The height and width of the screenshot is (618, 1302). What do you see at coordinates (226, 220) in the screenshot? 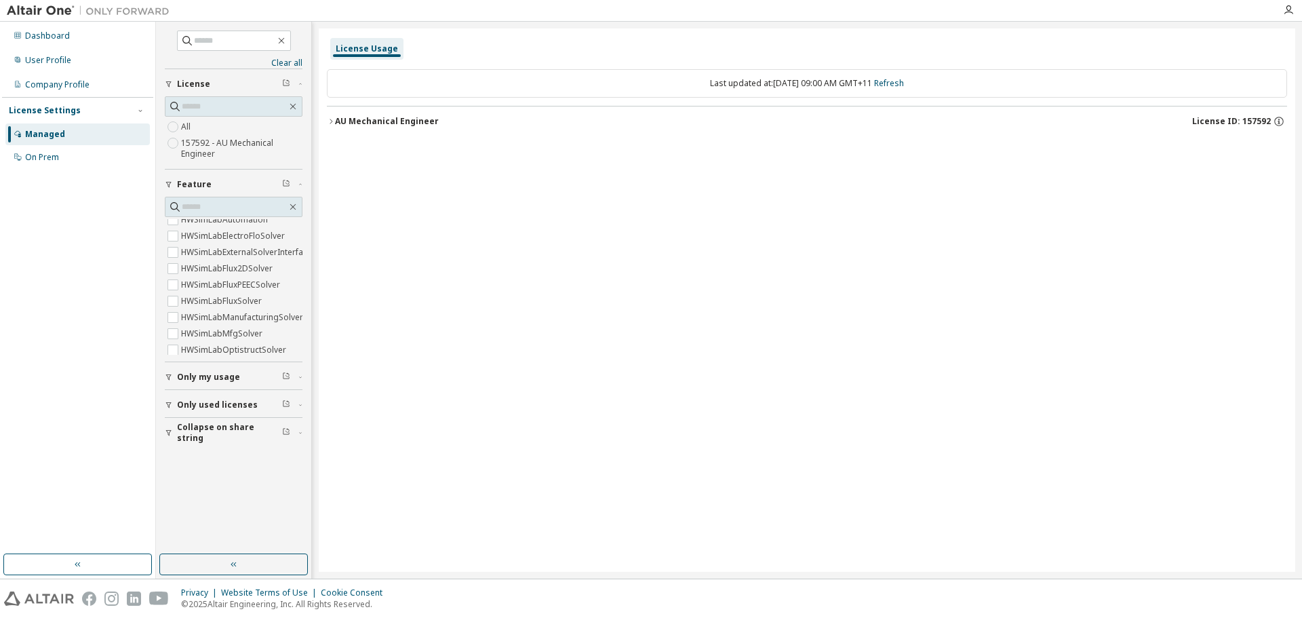
I see `label: HWSimLabAutomation` at bounding box center [226, 220].